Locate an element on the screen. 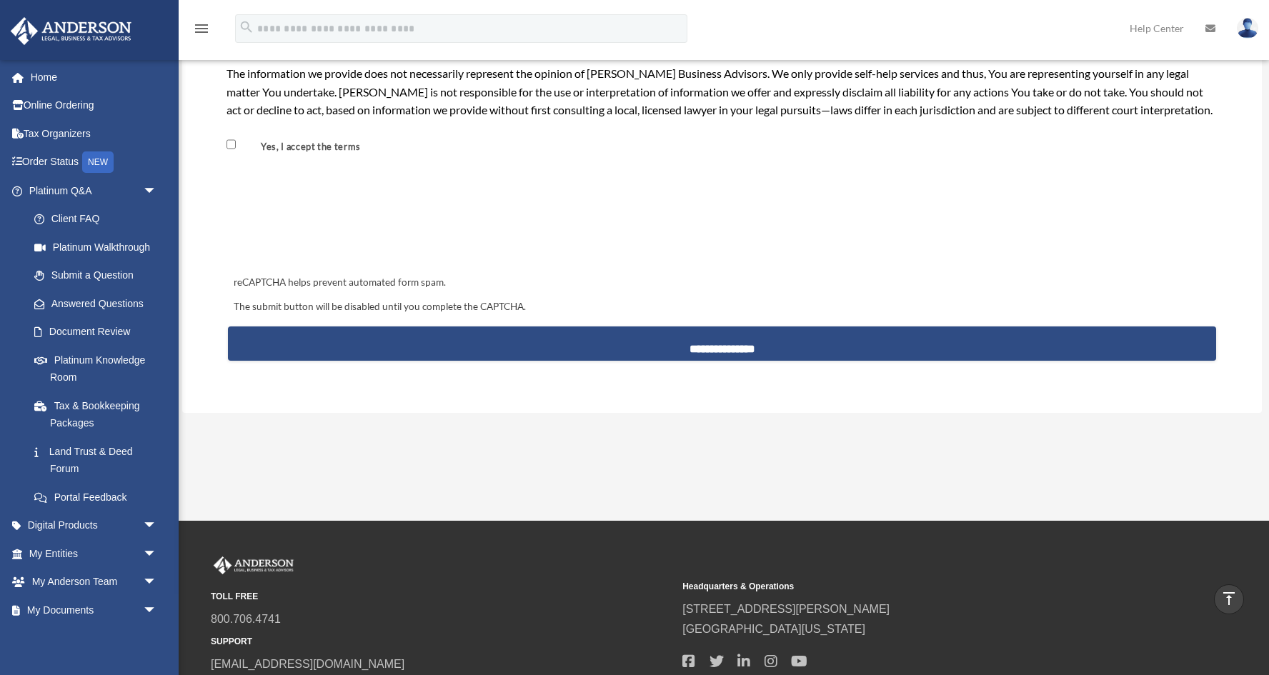  a: menu is located at coordinates (201, 31).